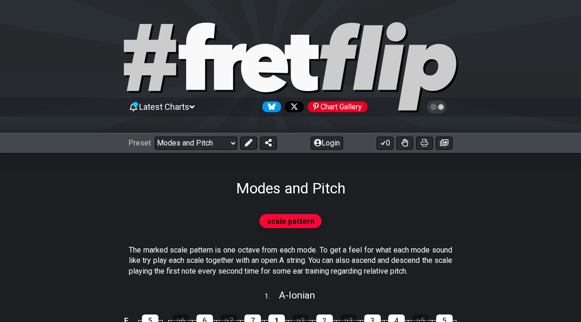  What do you see at coordinates (292, 107) in the screenshot?
I see `a: Follow #fretflip at X` at bounding box center [292, 107].